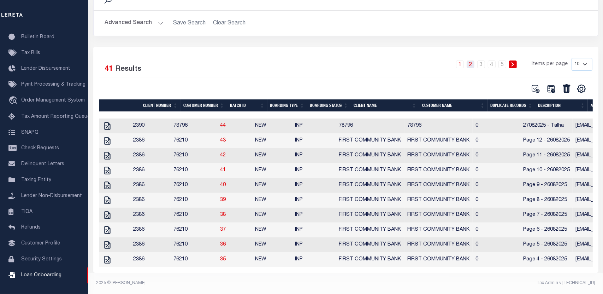 The height and width of the screenshot is (294, 603). I want to click on span: Refunds, so click(31, 227).